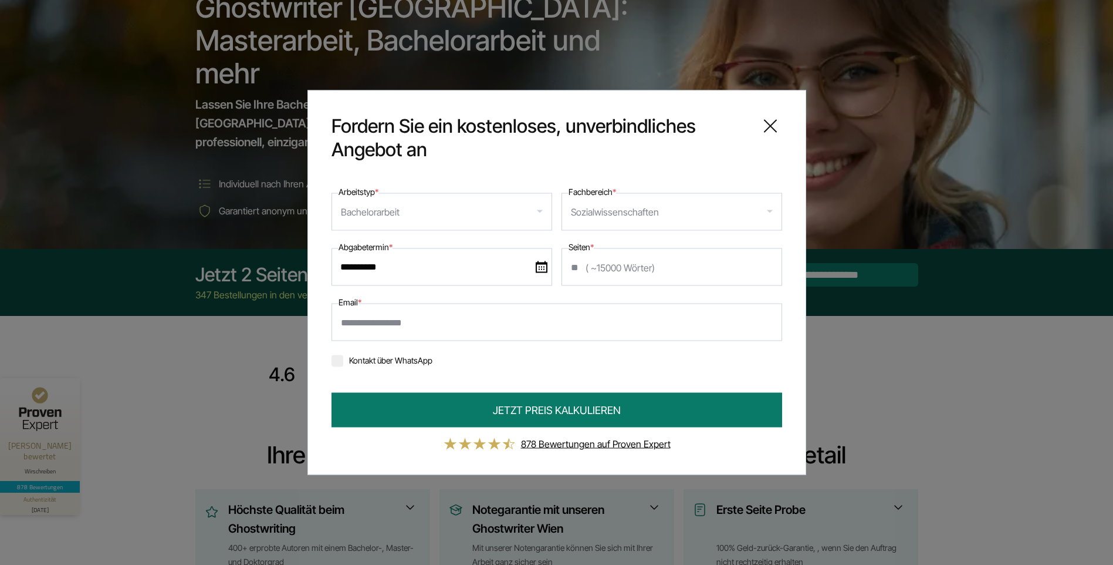  I want to click on label: Arbeitstyp, so click(359, 192).